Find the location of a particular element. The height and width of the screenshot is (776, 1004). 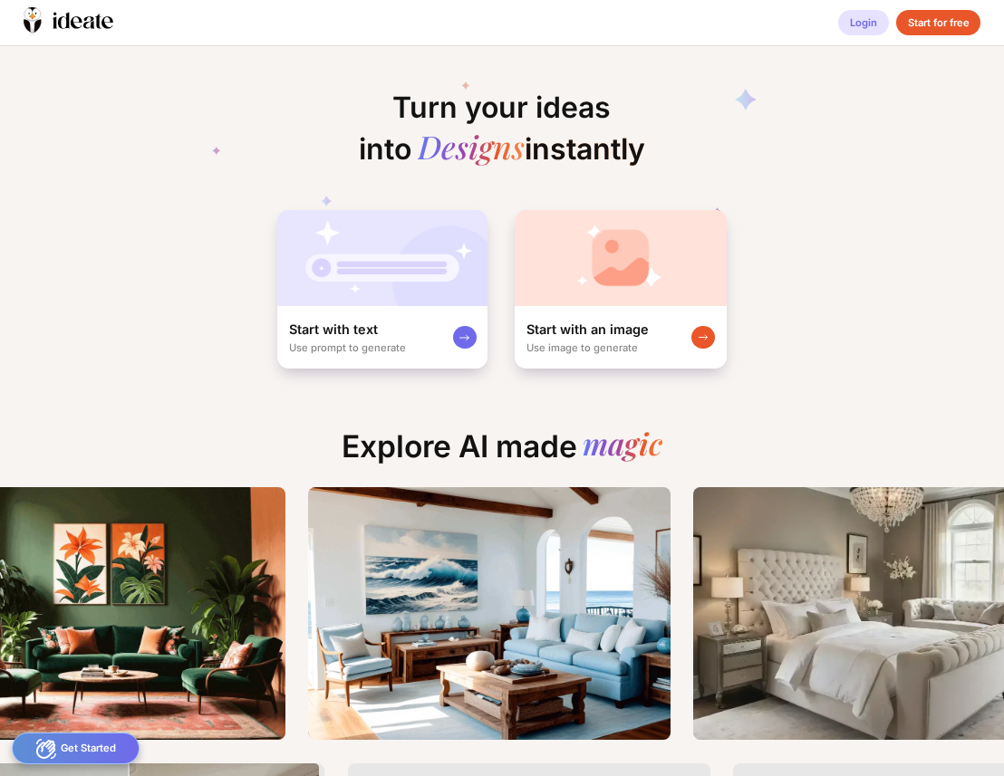

div: Use prompt to generate is located at coordinates (347, 348).